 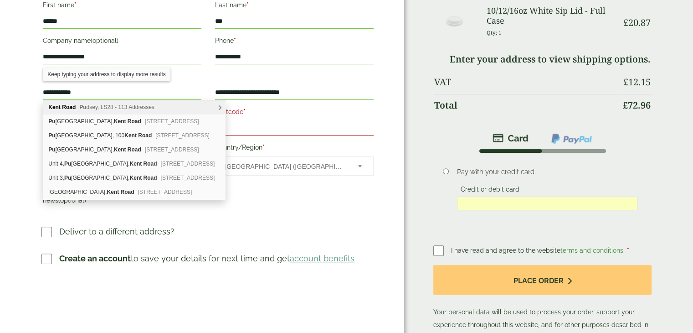 I want to click on div: Unit 3, Pudsey Business Centre, Kent Road, so click(x=134, y=178).